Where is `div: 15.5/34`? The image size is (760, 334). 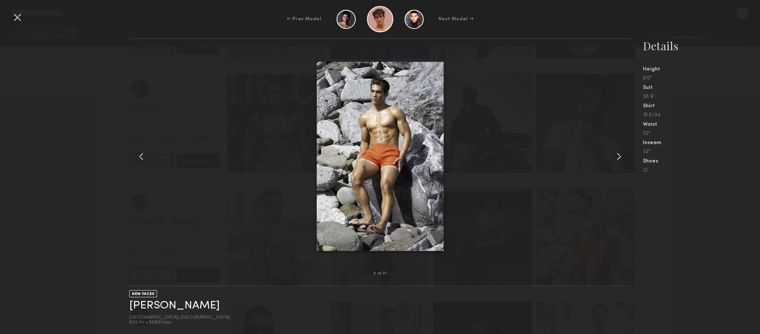 div: 15.5/34 is located at coordinates (701, 115).